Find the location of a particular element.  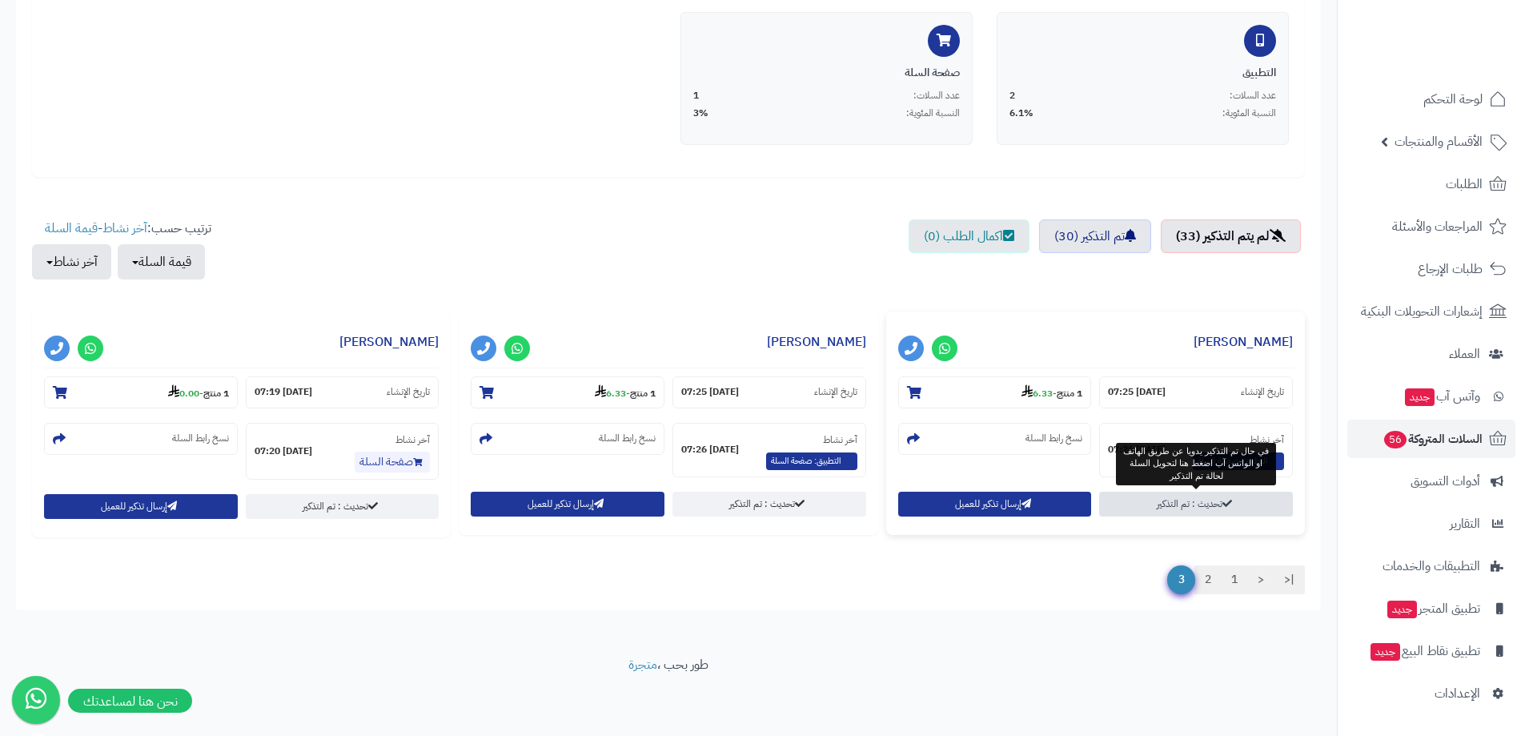

span: 1 is located at coordinates (696, 95).